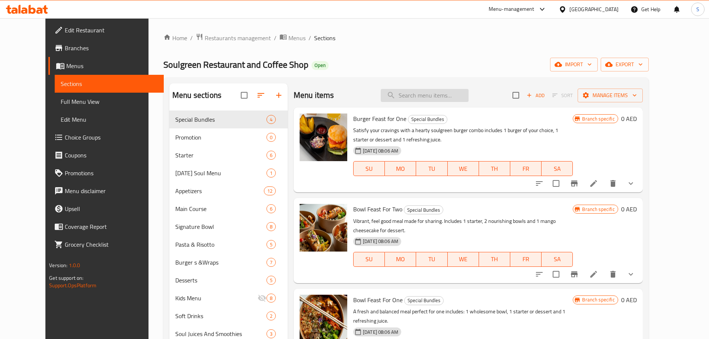 This screenshot has width=709, height=339. What do you see at coordinates (106, 191) in the screenshot?
I see `a: Menu disclaimer` at bounding box center [106, 191].